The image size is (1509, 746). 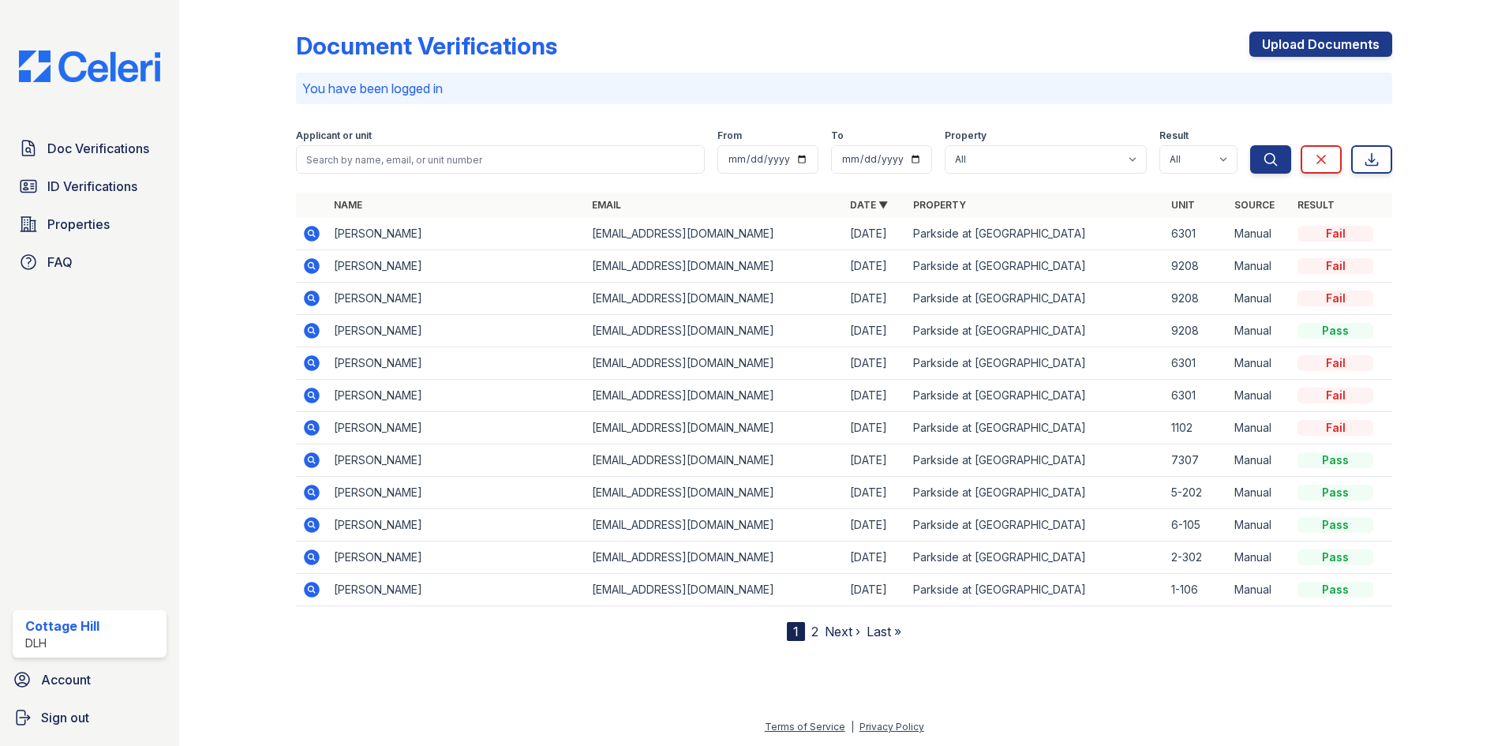 What do you see at coordinates (89, 262) in the screenshot?
I see `a: FAQ` at bounding box center [89, 262].